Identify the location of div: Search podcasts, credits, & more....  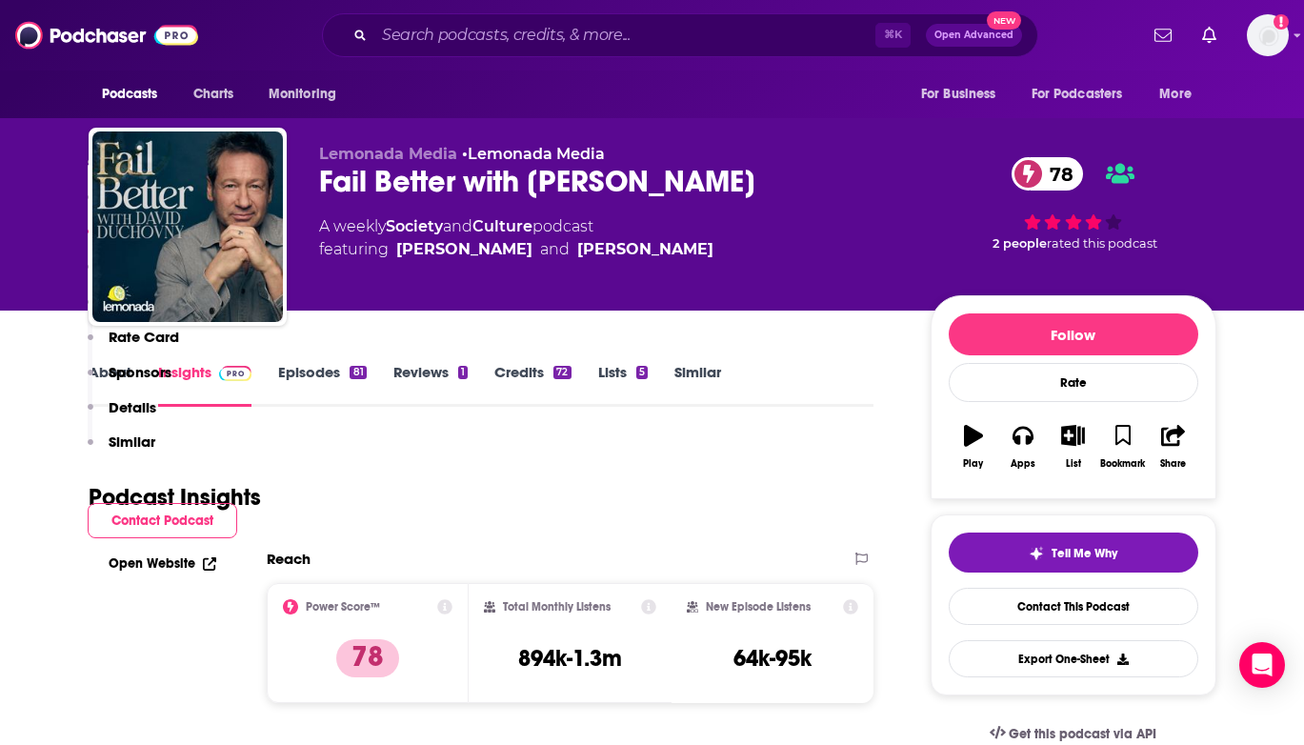
(680, 35).